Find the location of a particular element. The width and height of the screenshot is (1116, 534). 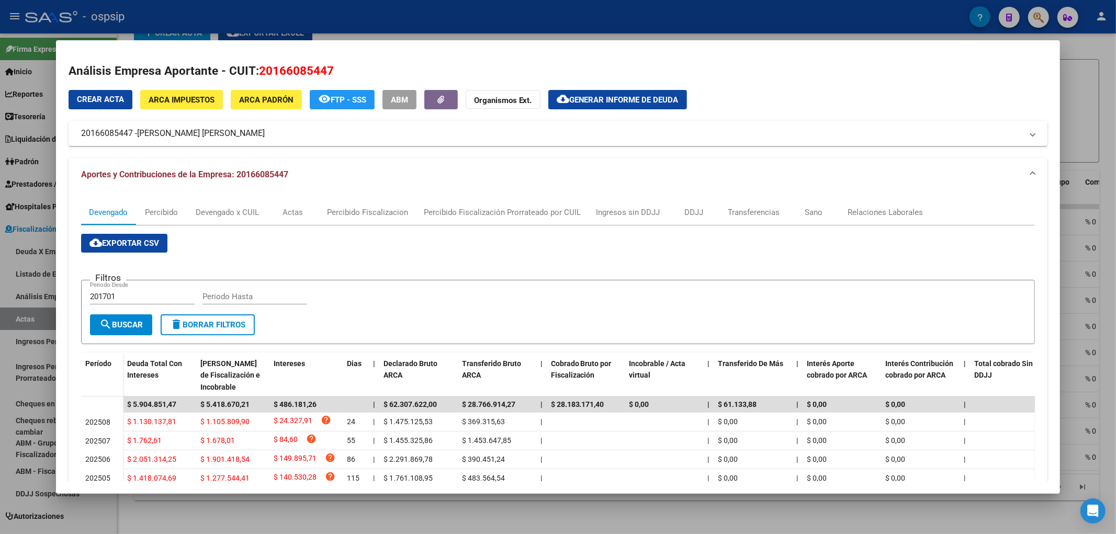

datatable-header-cell: Intereses is located at coordinates (306, 376).